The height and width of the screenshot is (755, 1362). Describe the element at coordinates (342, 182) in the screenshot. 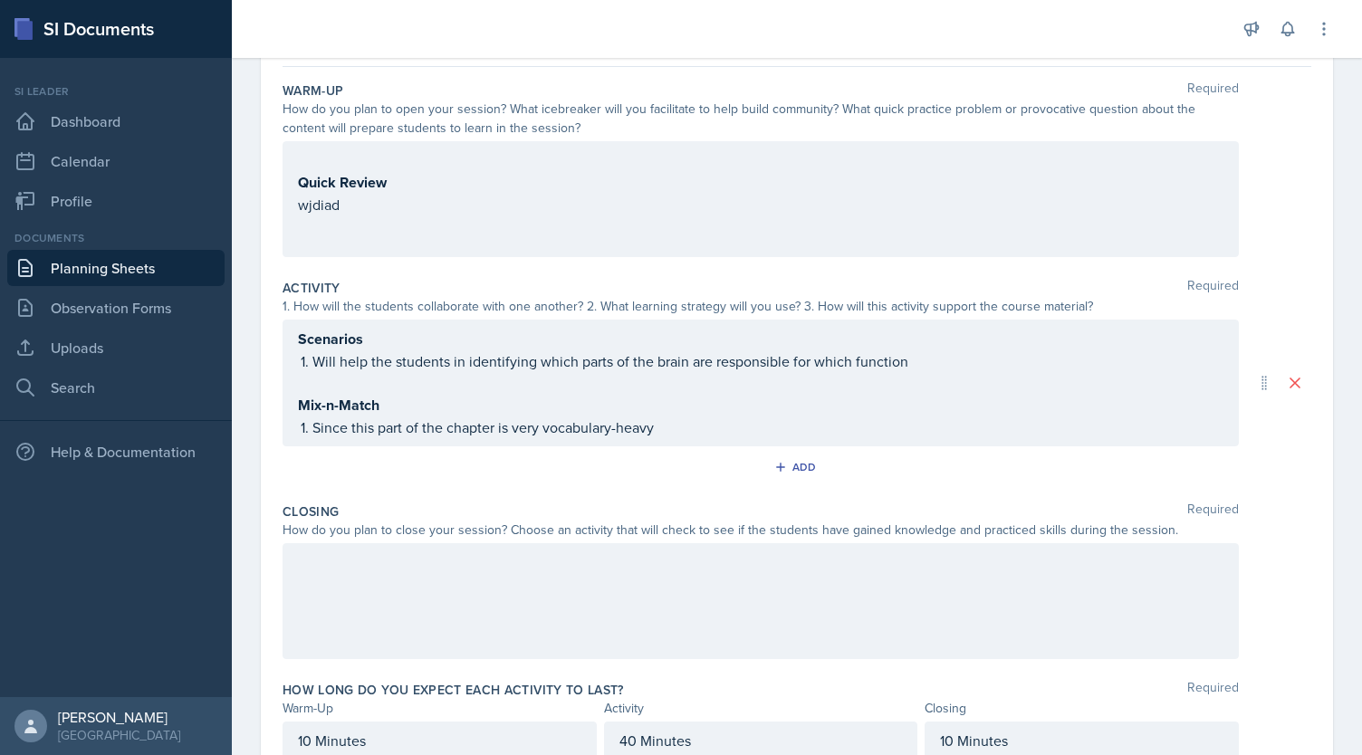

I see `strong: Quick Review` at that location.